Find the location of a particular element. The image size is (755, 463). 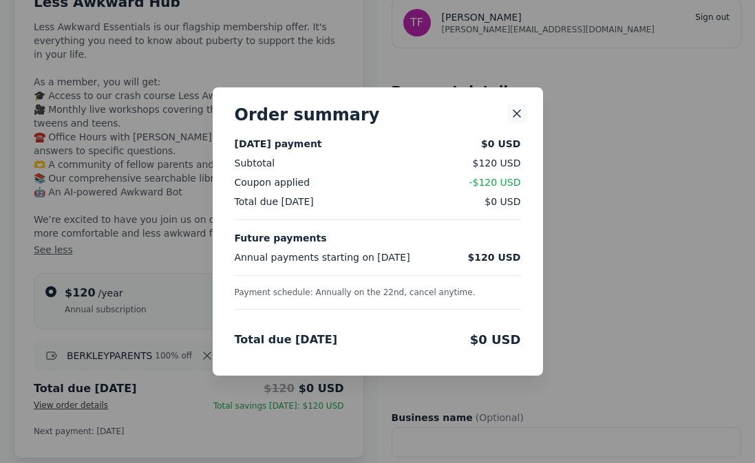

span: Payment schedule: Annually on the 22nd, cancel anytime. is located at coordinates (355, 293).